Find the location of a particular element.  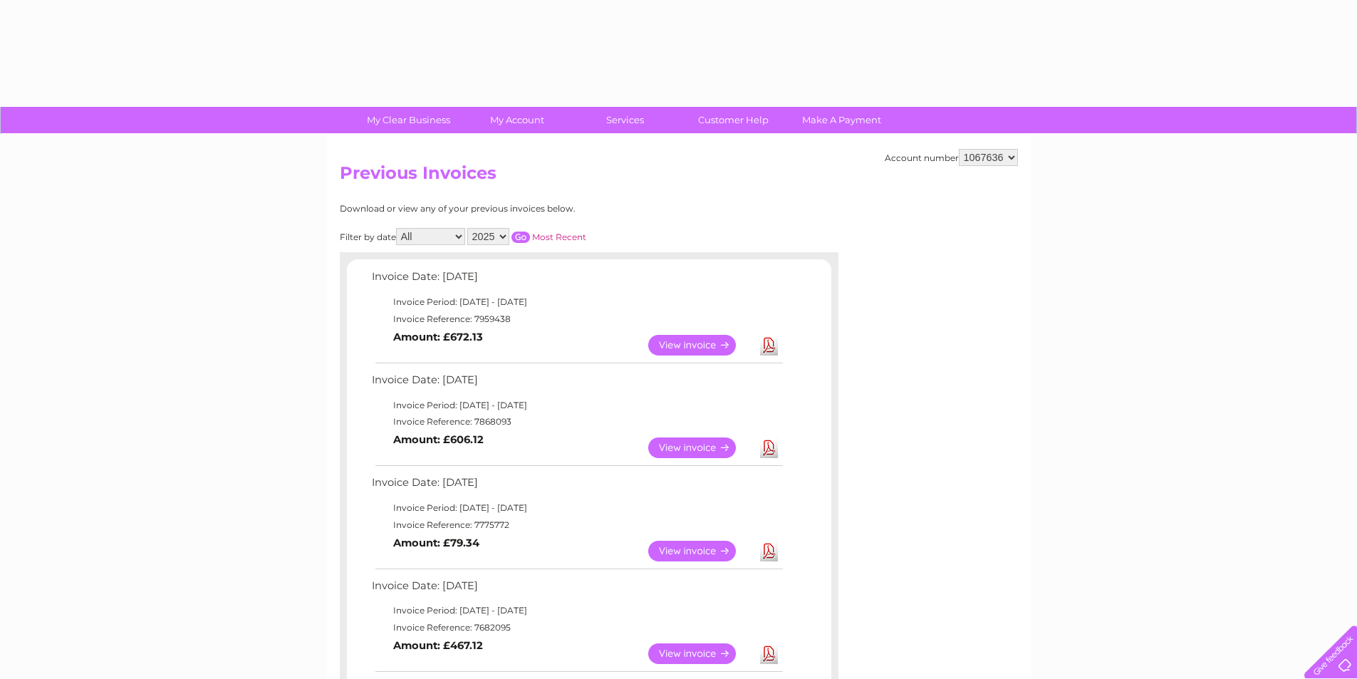

b: Amount: £79.34 is located at coordinates (436, 543).